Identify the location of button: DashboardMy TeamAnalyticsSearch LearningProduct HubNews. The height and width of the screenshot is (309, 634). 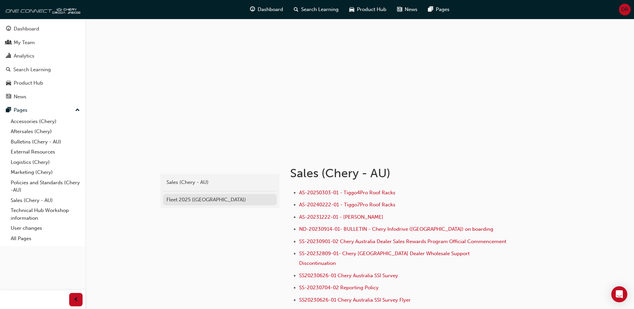
(42, 63).